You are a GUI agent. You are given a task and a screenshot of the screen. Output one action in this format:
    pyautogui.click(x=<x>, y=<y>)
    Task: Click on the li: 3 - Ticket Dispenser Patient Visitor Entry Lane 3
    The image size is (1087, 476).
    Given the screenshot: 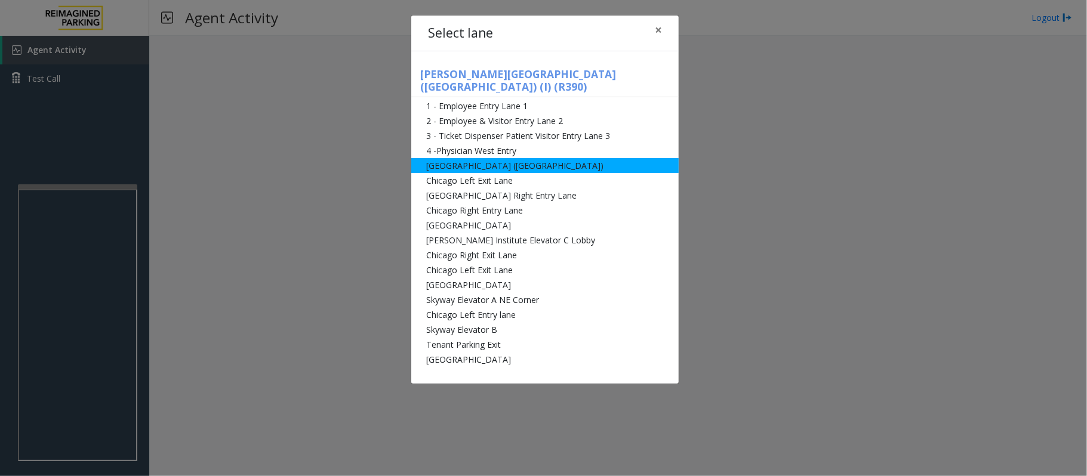 What is the action you would take?
    pyautogui.click(x=545, y=136)
    